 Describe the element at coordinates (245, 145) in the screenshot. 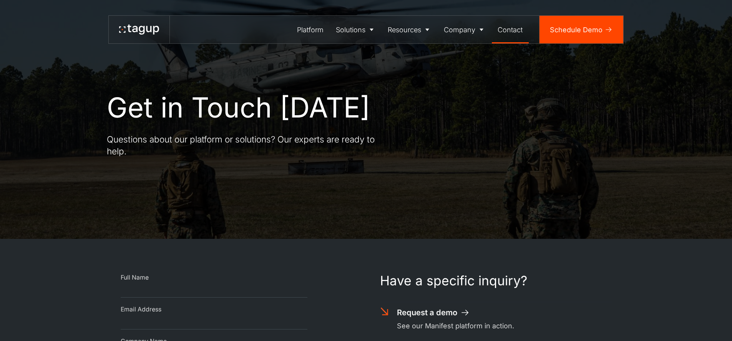

I see `p: Questions about our platform or solutions? Our experts are ready to help.` at that location.